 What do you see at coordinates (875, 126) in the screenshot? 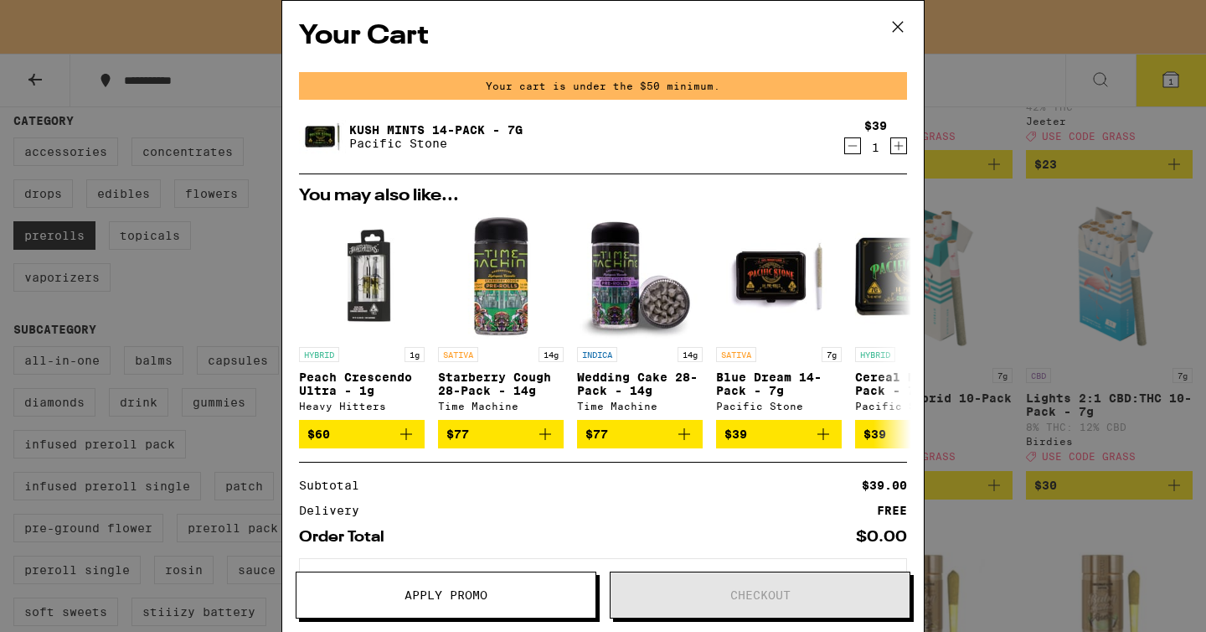
I see `div: $39` at bounding box center [875, 126].